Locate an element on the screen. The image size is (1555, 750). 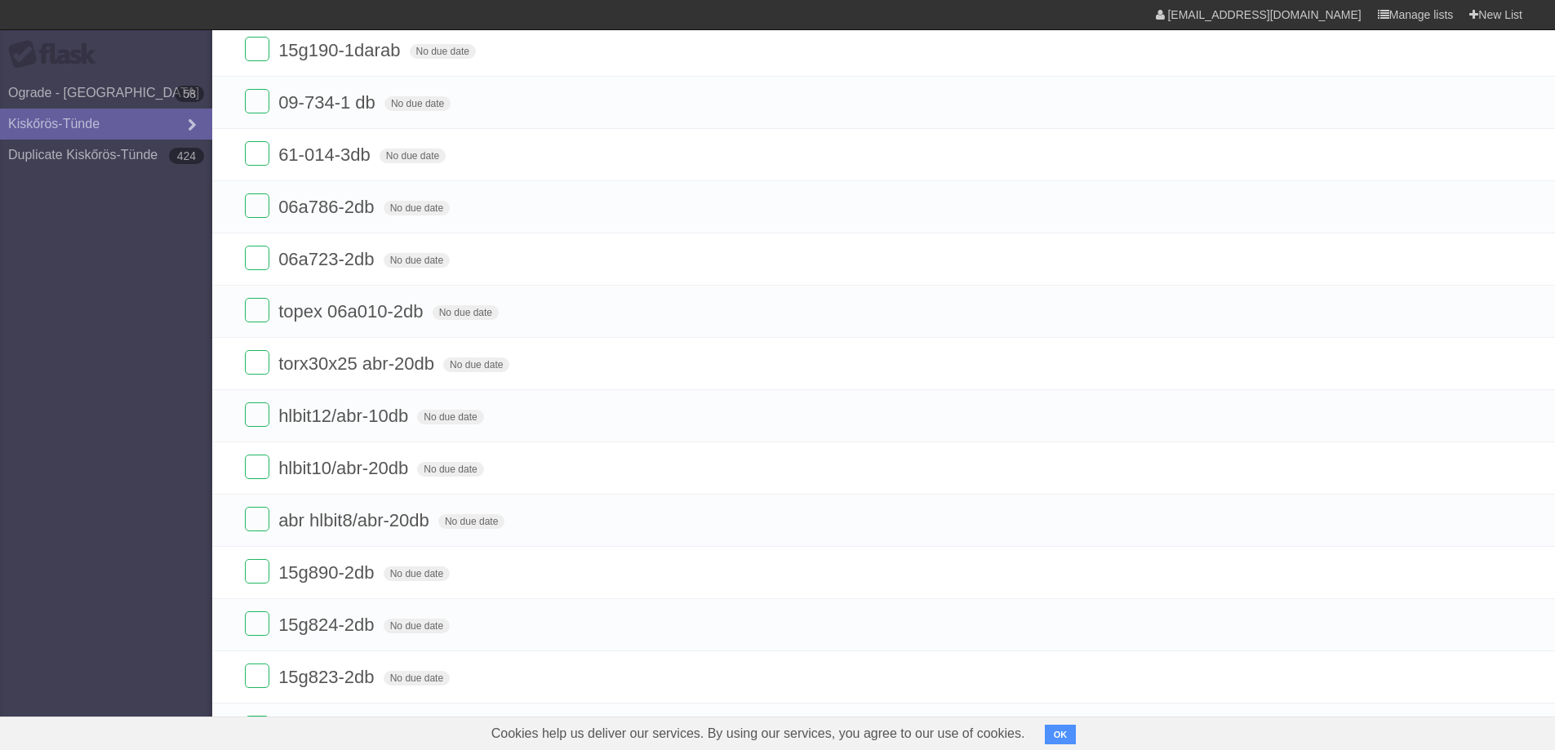
span: topex 06a010-2db is located at coordinates (353, 311).